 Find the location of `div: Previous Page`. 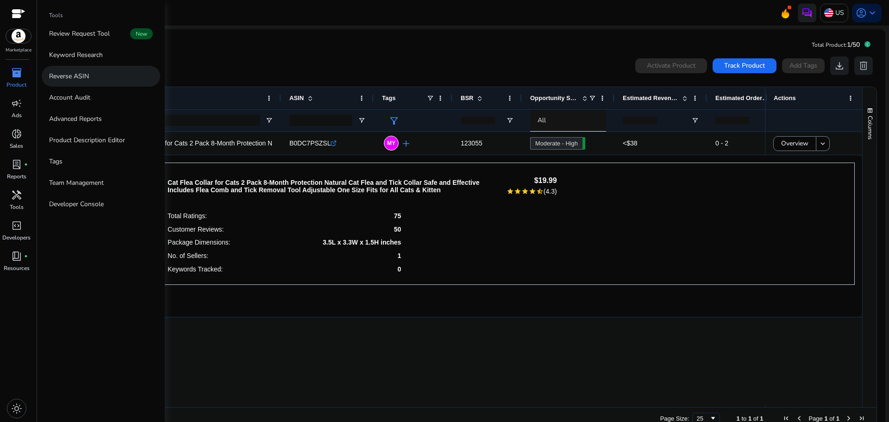

div: Previous Page is located at coordinates (799, 418).